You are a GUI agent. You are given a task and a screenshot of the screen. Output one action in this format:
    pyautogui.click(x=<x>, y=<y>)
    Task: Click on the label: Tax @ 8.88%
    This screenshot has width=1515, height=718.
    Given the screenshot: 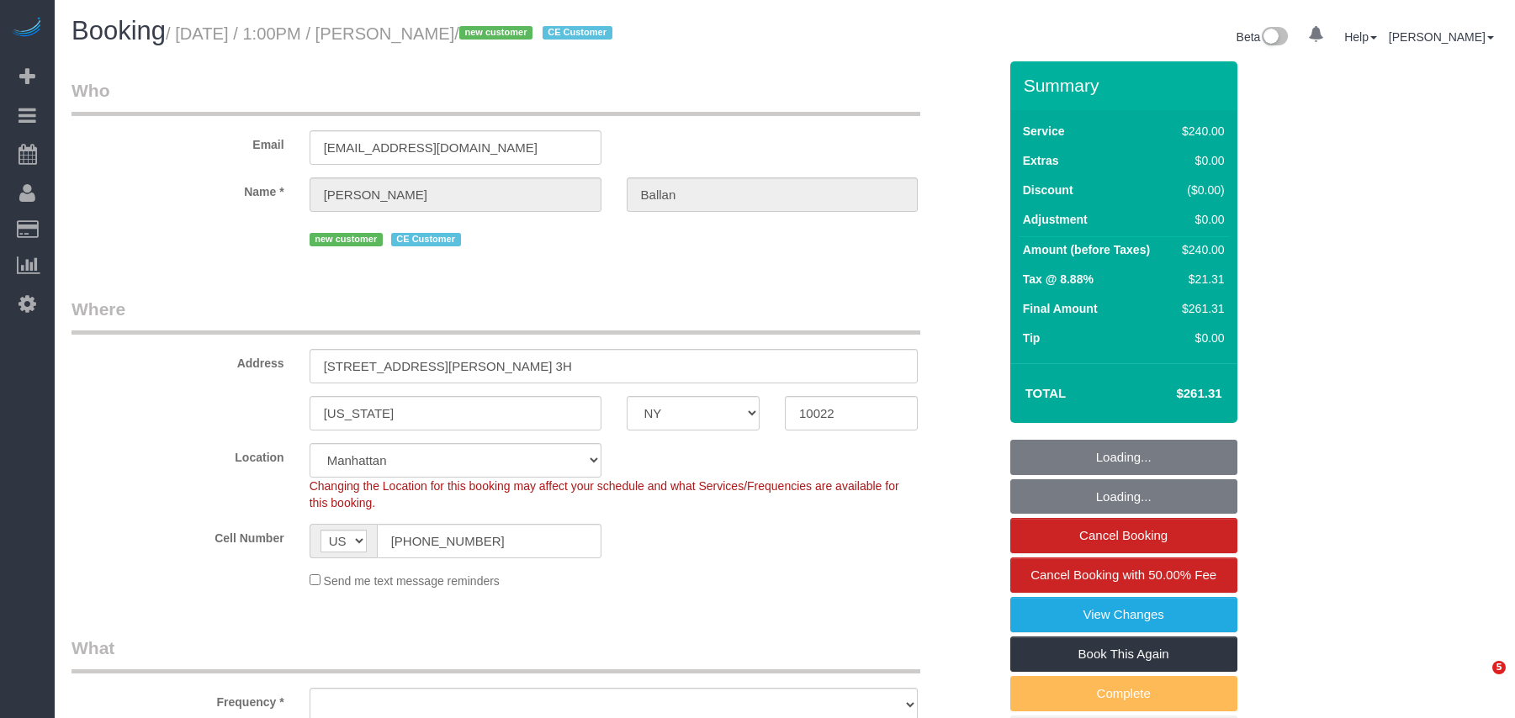 What is the action you would take?
    pyautogui.click(x=1058, y=279)
    